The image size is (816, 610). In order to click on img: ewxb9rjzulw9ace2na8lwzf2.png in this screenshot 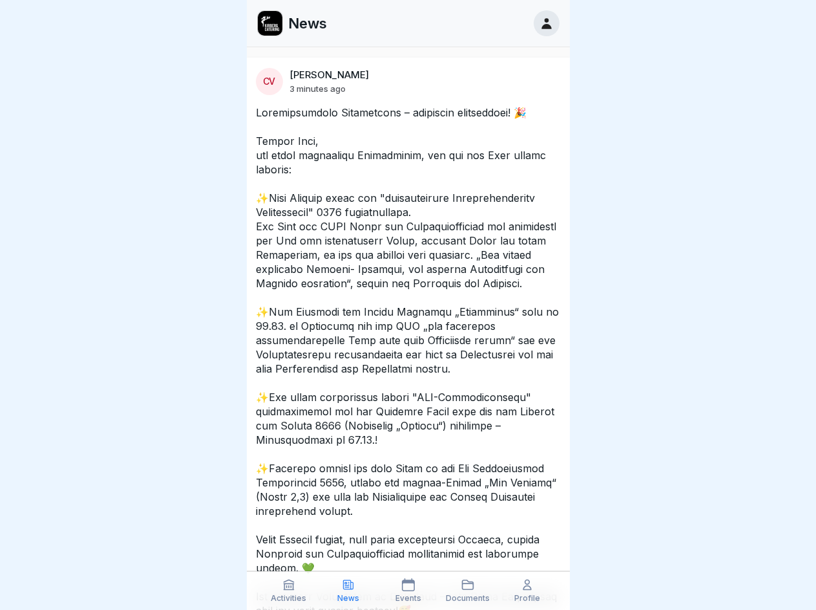, I will do `click(270, 23)`.